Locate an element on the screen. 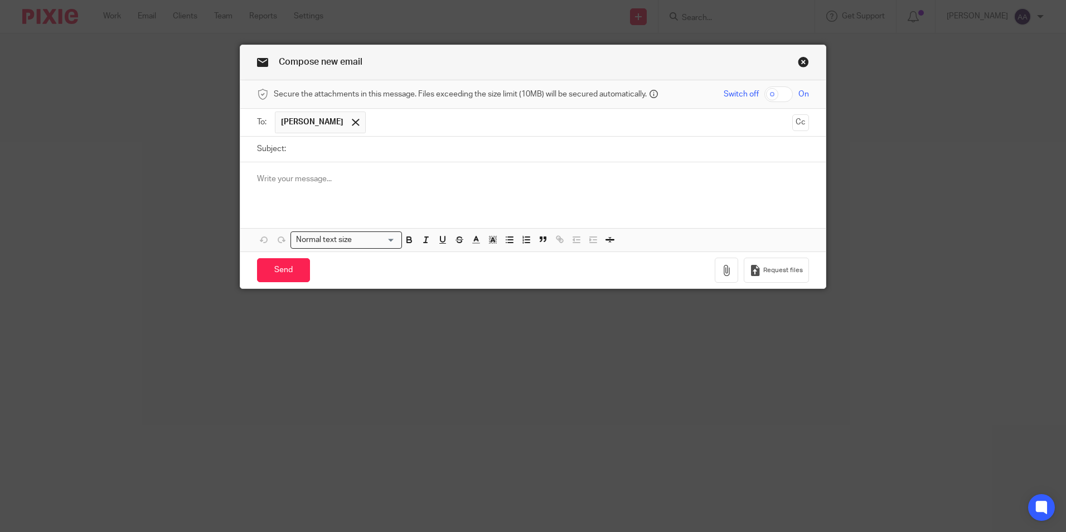 The image size is (1066, 532). input: Send is located at coordinates (283, 270).